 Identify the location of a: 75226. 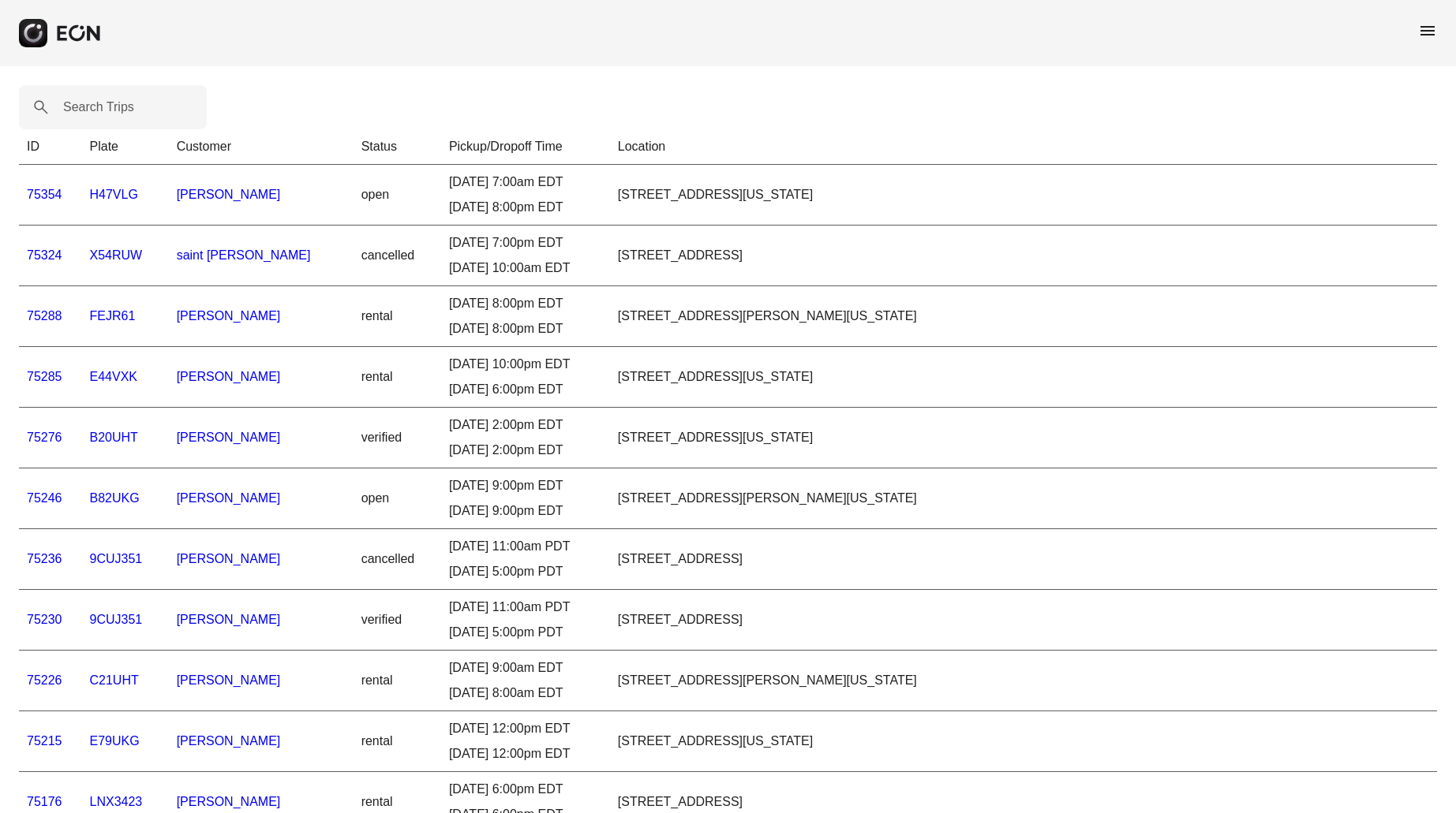
(44, 680).